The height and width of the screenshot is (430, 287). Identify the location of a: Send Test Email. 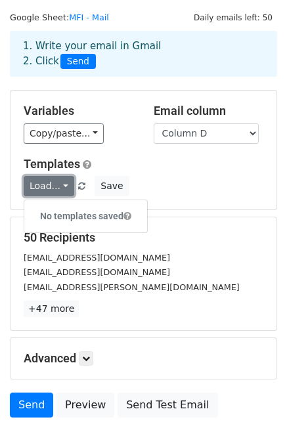
(167, 405).